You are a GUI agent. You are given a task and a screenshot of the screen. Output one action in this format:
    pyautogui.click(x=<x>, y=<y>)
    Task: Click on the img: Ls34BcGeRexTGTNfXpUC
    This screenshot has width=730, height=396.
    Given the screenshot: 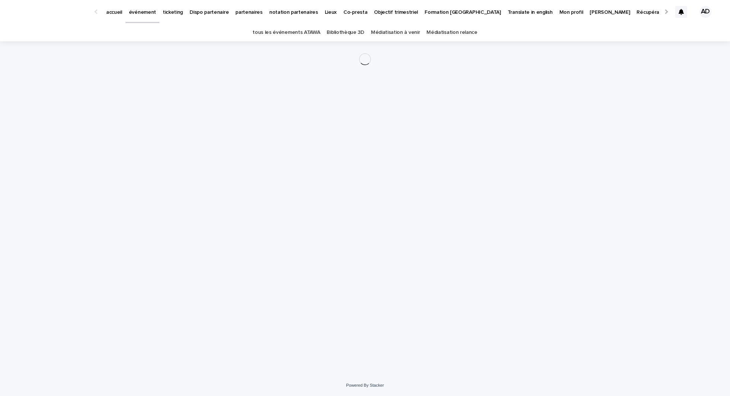 What is the action you would take?
    pyautogui.click(x=51, y=12)
    